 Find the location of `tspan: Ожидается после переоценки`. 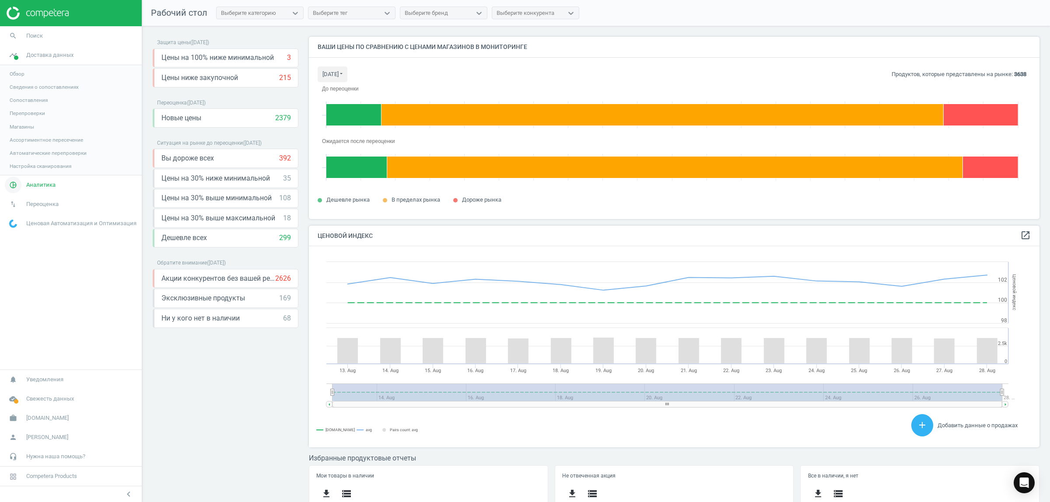

tspan: Ожидается после переоценки is located at coordinates (358, 141).